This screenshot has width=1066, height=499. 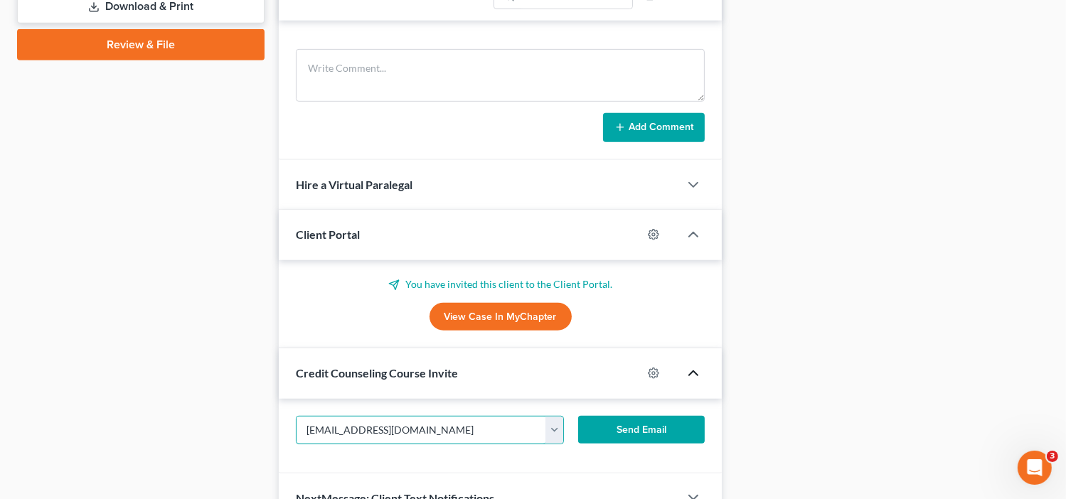 I want to click on button: Send Email, so click(x=641, y=430).